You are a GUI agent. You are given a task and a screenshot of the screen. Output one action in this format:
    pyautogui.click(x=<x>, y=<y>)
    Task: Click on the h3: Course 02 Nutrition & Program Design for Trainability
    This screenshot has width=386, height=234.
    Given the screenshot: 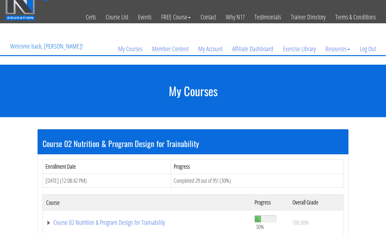 What is the action you would take?
    pyautogui.click(x=193, y=143)
    